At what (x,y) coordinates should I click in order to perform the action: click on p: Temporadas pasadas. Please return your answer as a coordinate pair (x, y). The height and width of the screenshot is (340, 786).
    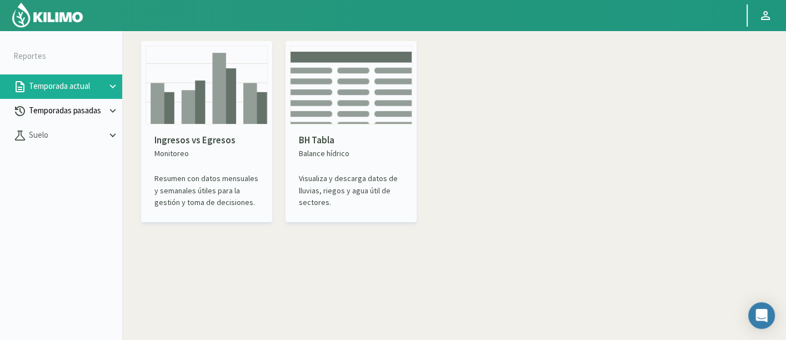
    Looking at the image, I should click on (67, 111).